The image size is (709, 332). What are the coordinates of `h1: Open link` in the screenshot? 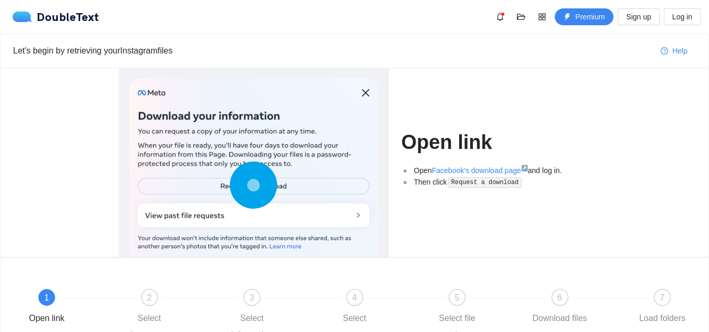 It's located at (496, 142).